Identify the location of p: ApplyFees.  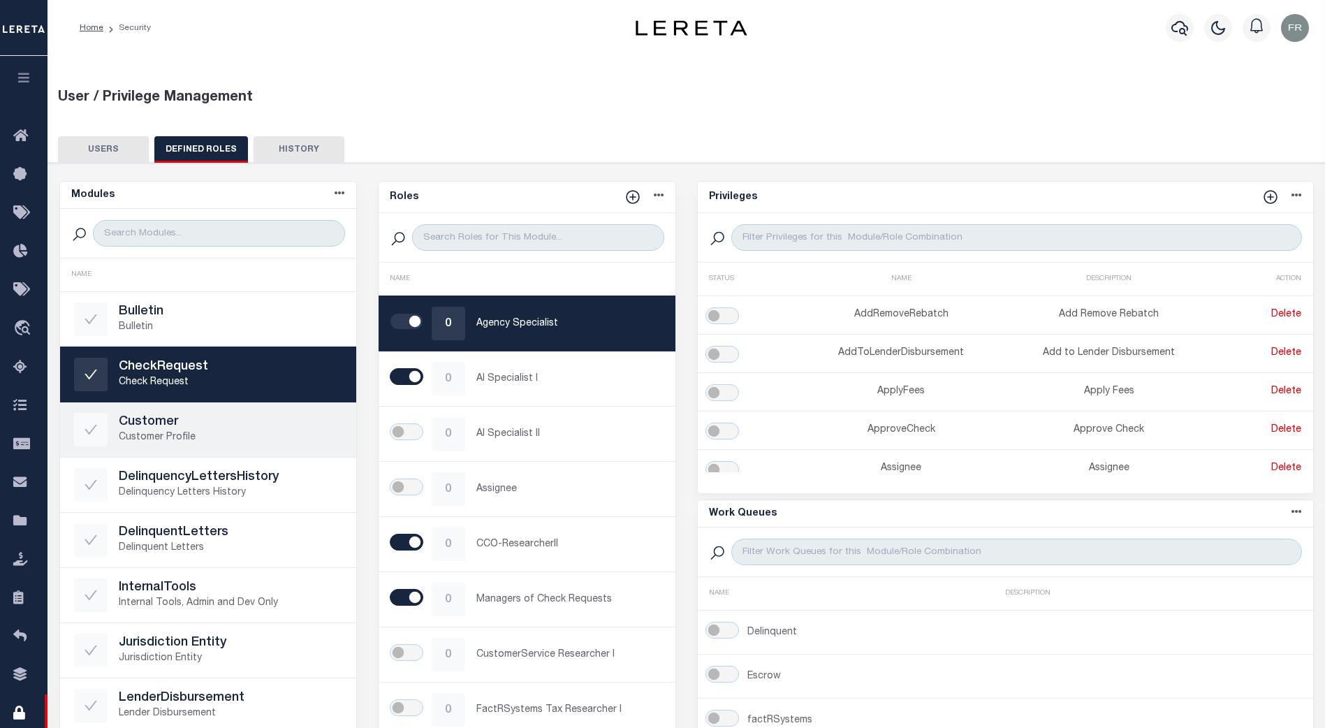
(901, 391).